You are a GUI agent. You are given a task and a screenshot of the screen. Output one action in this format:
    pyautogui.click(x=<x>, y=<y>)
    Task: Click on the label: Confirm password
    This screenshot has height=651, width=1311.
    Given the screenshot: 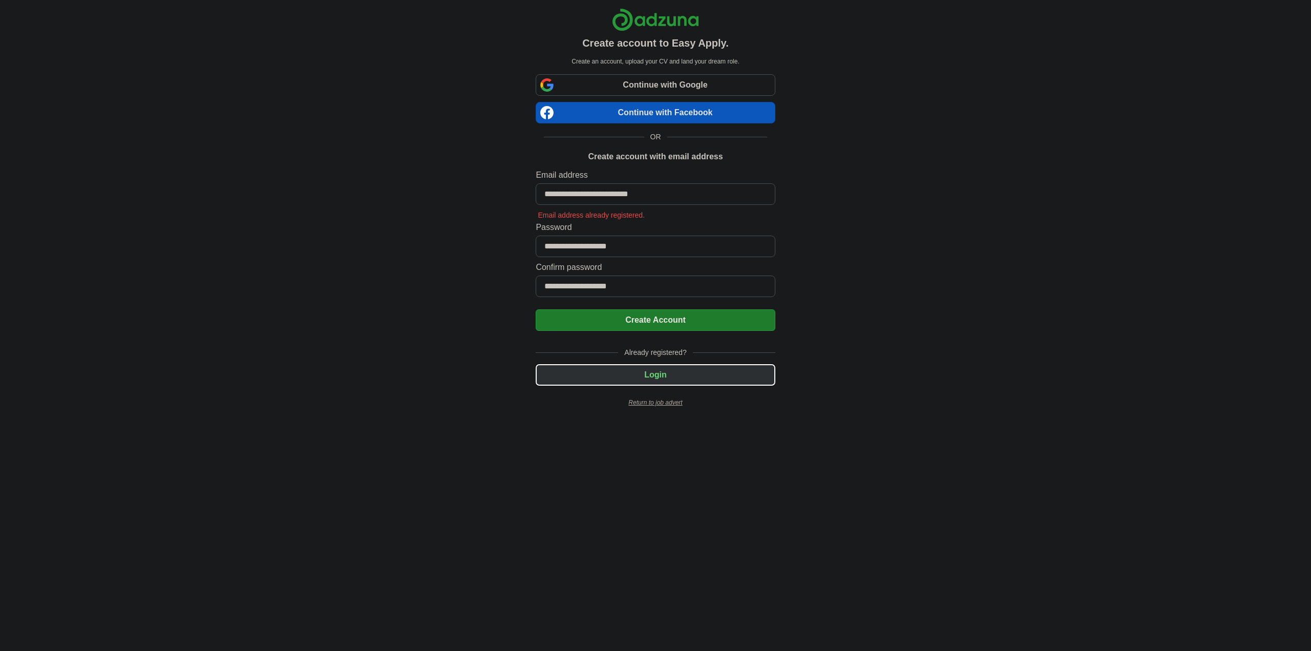 What is the action you would take?
    pyautogui.click(x=655, y=267)
    